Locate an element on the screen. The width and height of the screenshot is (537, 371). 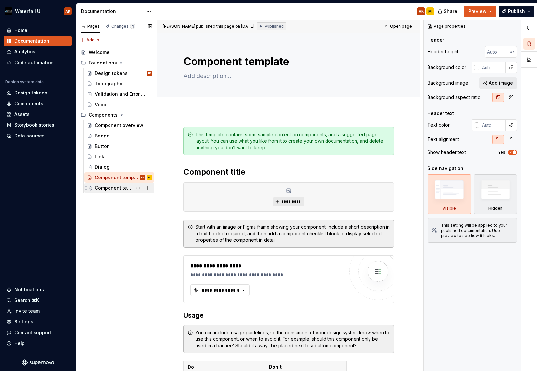
textarea: Component template is located at coordinates (288, 62).